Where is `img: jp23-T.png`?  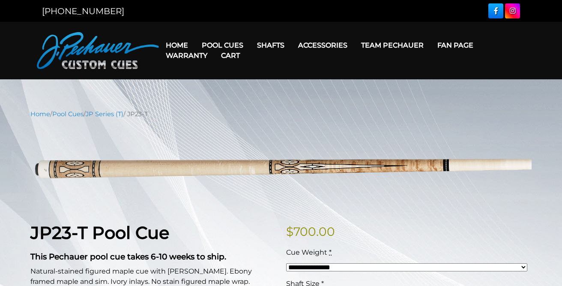 img: jp23-T.png is located at coordinates (281, 167).